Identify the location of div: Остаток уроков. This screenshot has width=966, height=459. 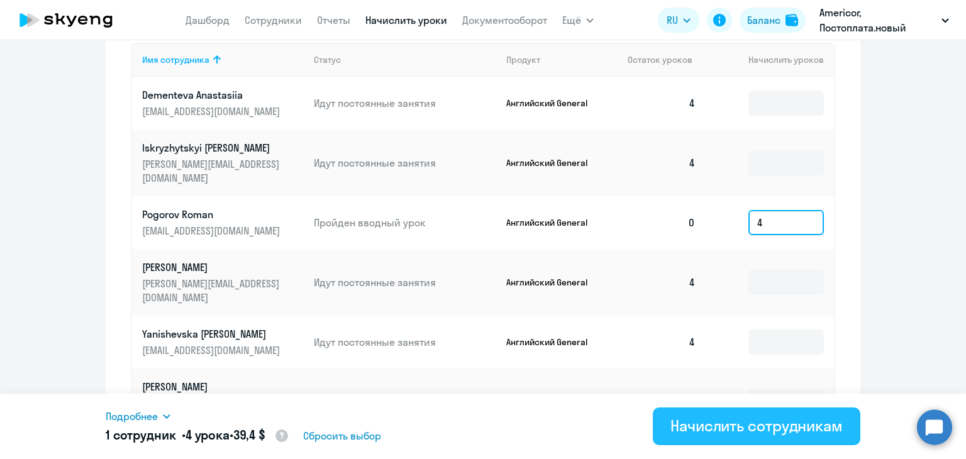
(667, 60).